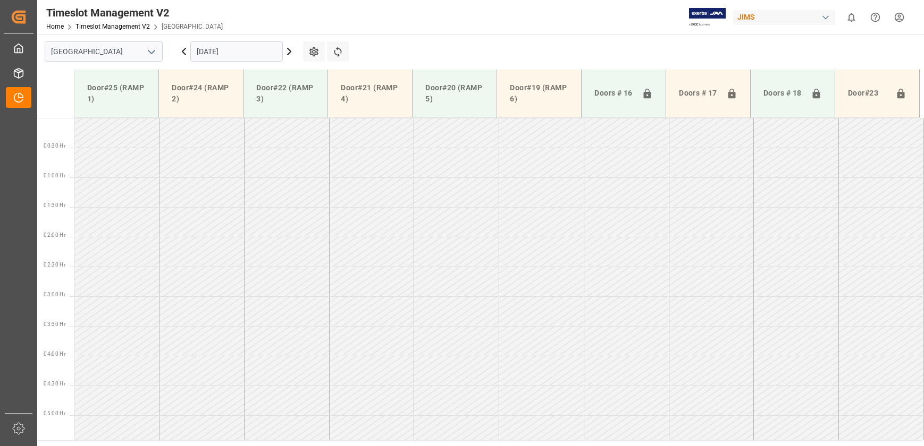 Image resolution: width=924 pixels, height=446 pixels. Describe the element at coordinates (539, 94) in the screenshot. I see `div: Door#19 (RAMP 6)` at that location.